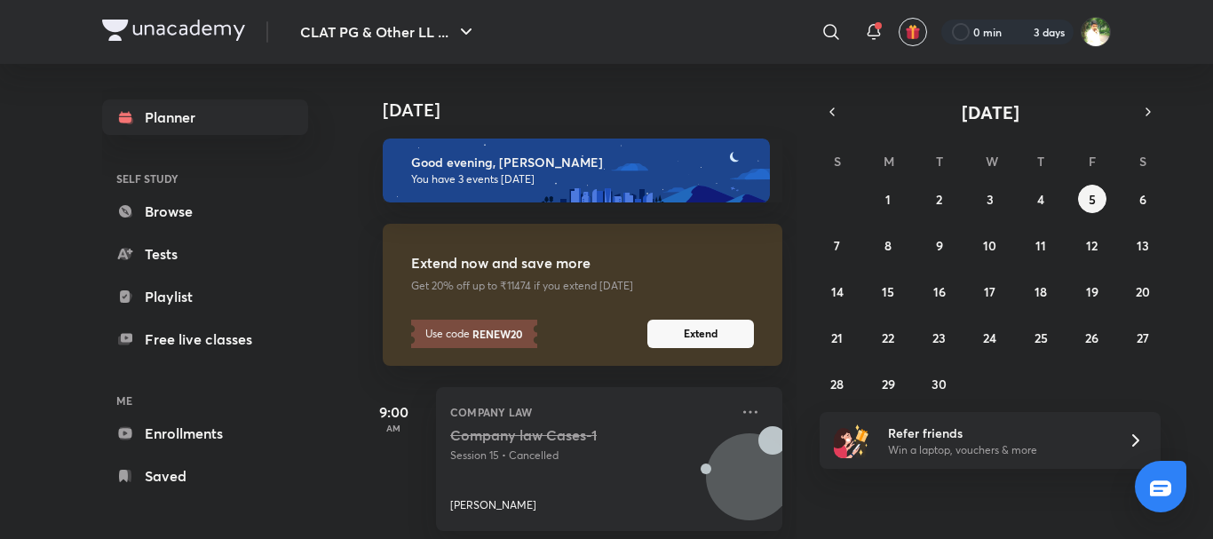 This screenshot has width=1213, height=539. What do you see at coordinates (1143, 337) in the screenshot?
I see `abbr: September 27, 2025` at bounding box center [1143, 337].